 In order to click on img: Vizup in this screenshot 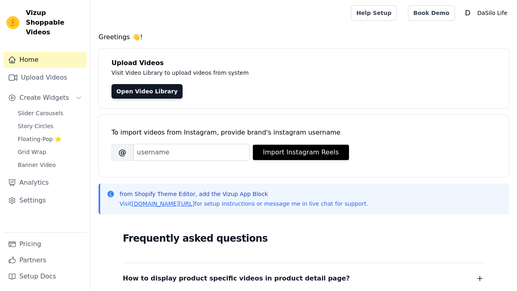, I will do `click(13, 23)`.